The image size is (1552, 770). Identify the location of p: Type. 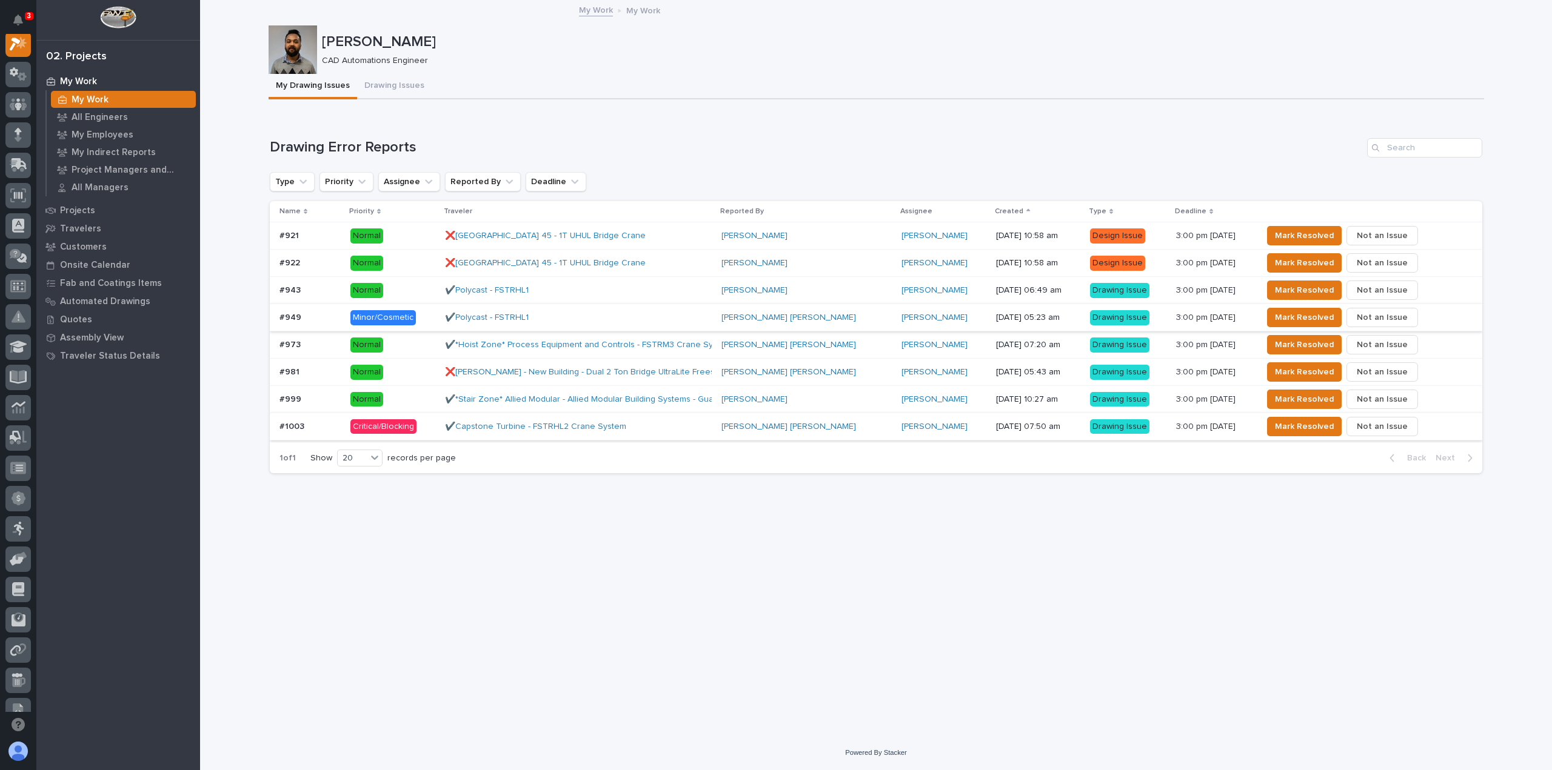
(1097, 212).